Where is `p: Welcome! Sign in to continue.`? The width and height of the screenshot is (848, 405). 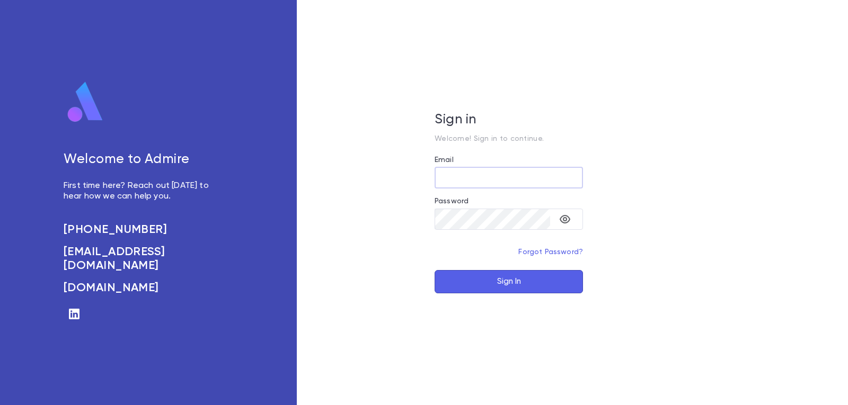 p: Welcome! Sign in to continue. is located at coordinates (509, 139).